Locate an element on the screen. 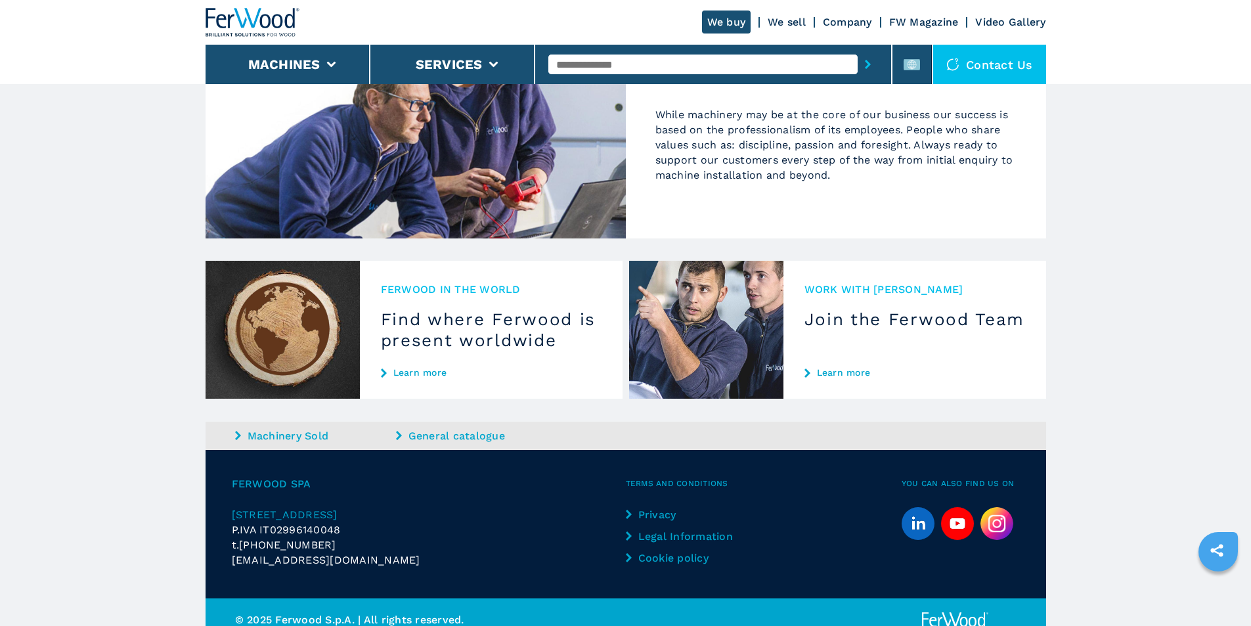  button: submit-button is located at coordinates (867, 64).